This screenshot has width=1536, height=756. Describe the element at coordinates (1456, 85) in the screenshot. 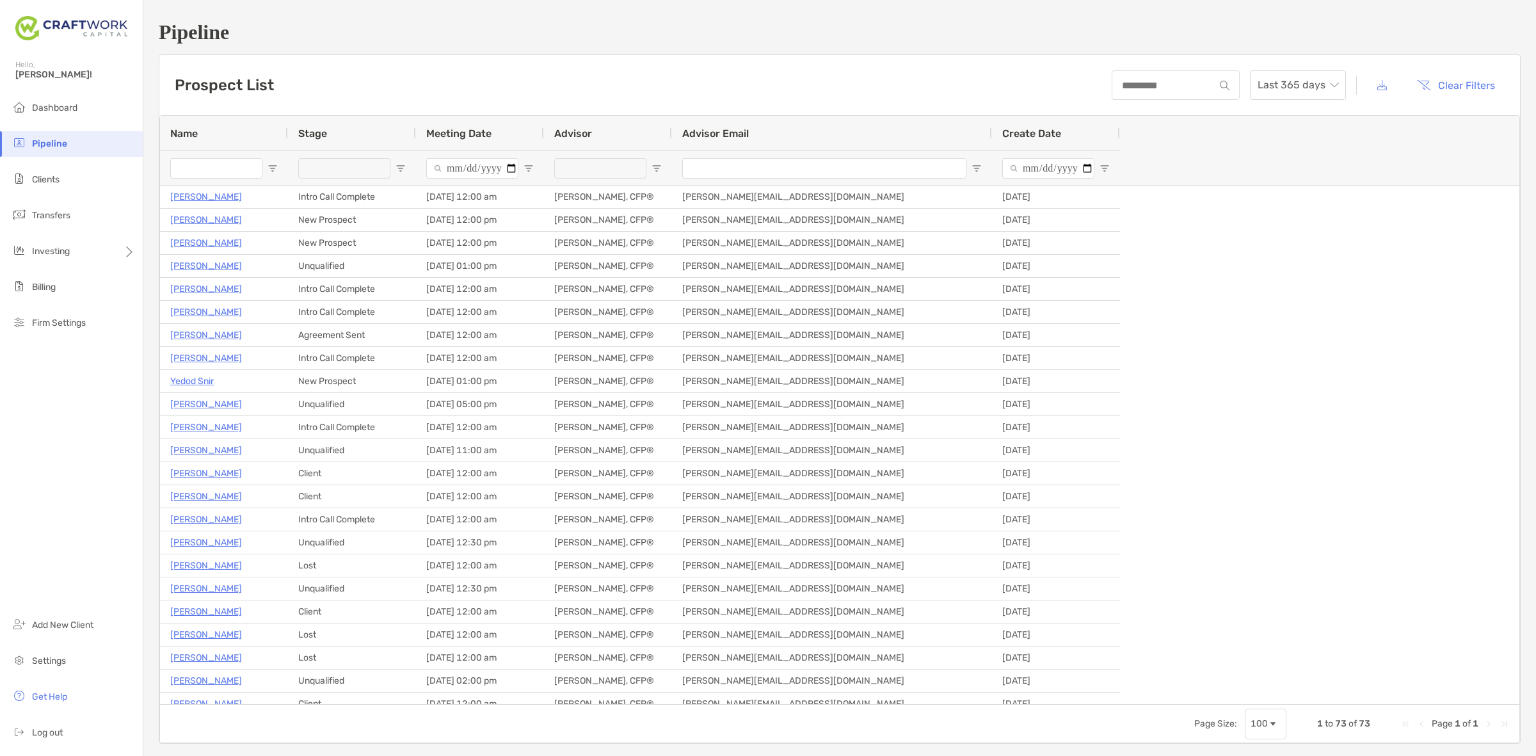

I see `button: Clear Filters` at that location.